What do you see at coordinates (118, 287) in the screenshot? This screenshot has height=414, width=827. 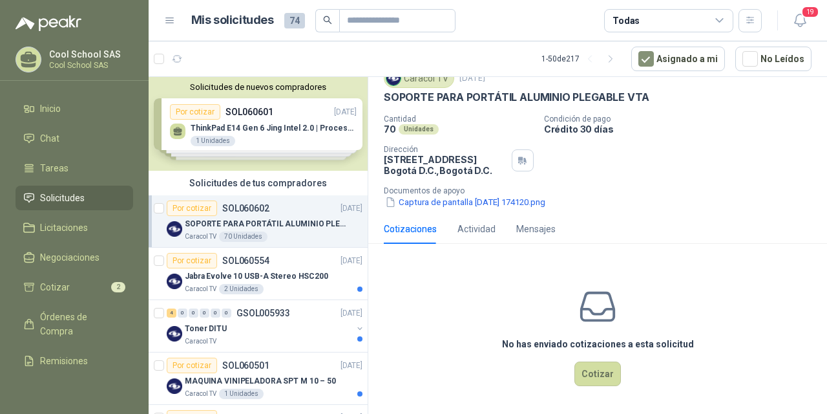 I see `span: 2` at bounding box center [118, 287].